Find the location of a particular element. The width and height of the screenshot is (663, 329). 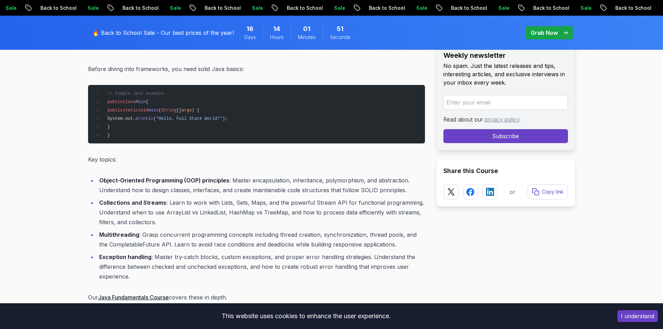

strong: Collections and Streams is located at coordinates (133, 203).